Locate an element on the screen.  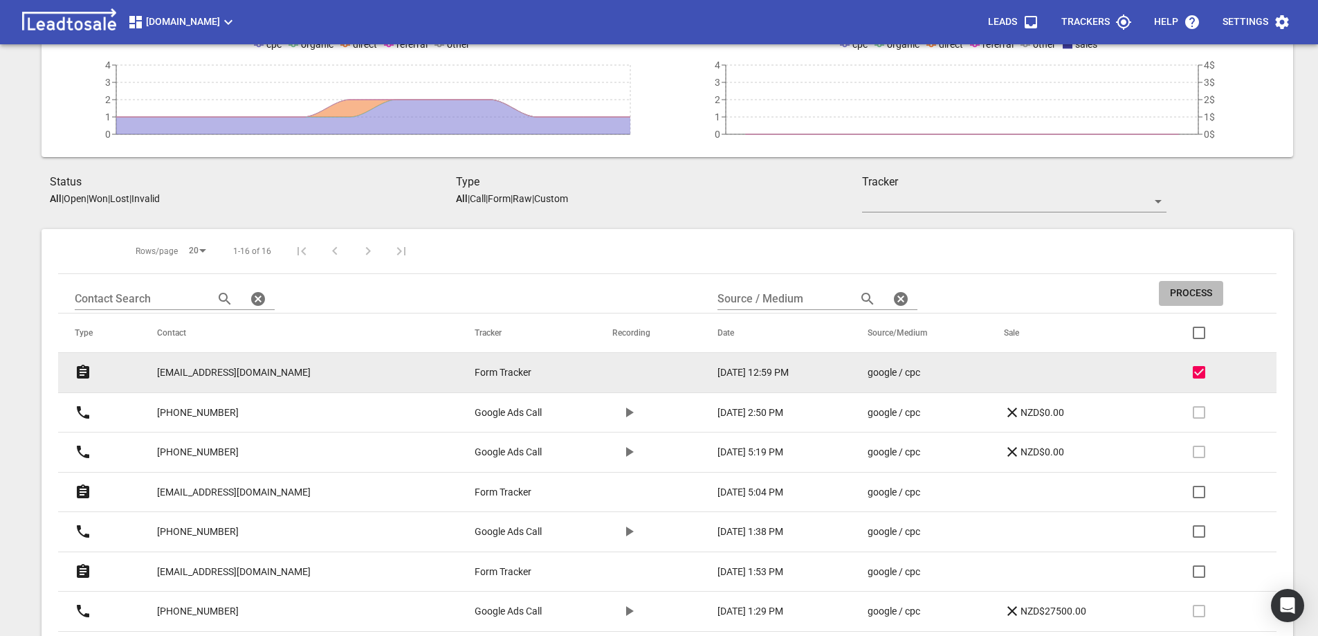
p: Help is located at coordinates (1166, 22).